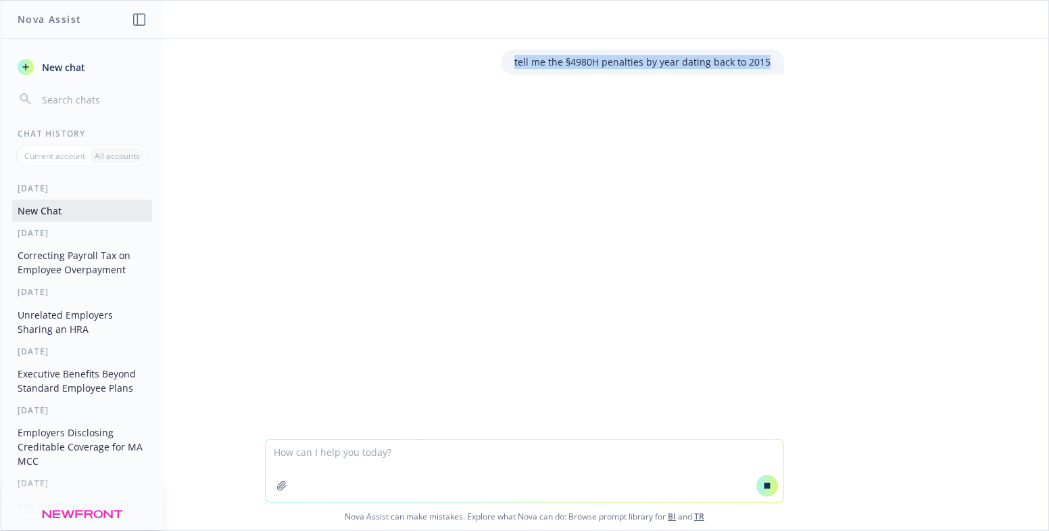  Describe the element at coordinates (524, 516) in the screenshot. I see `span: Nova Assist can make mistakes. Explore what Nova can do: Browse prompt library for and` at that location.